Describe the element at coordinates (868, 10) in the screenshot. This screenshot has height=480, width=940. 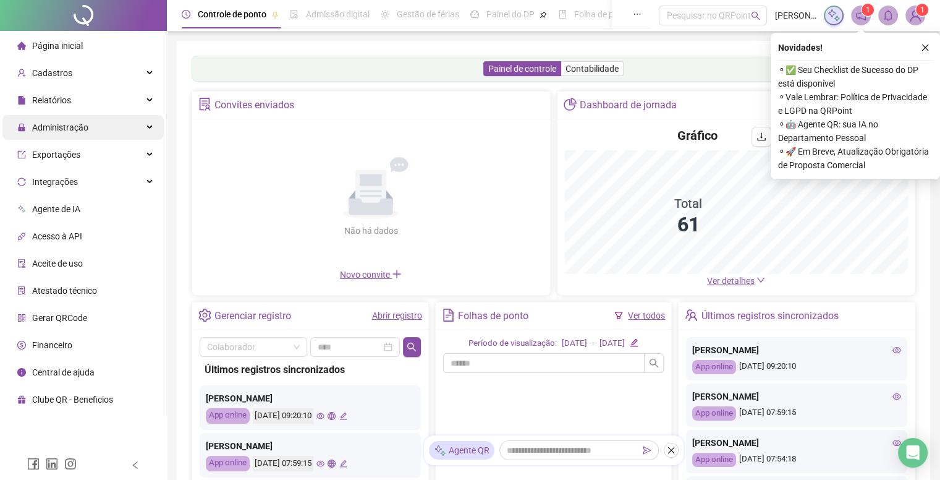
I see `sup: 1` at that location.